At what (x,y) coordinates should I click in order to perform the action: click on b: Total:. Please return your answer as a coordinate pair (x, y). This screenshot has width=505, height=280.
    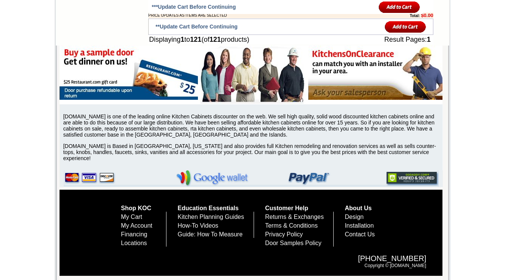
    Looking at the image, I should click on (415, 16).